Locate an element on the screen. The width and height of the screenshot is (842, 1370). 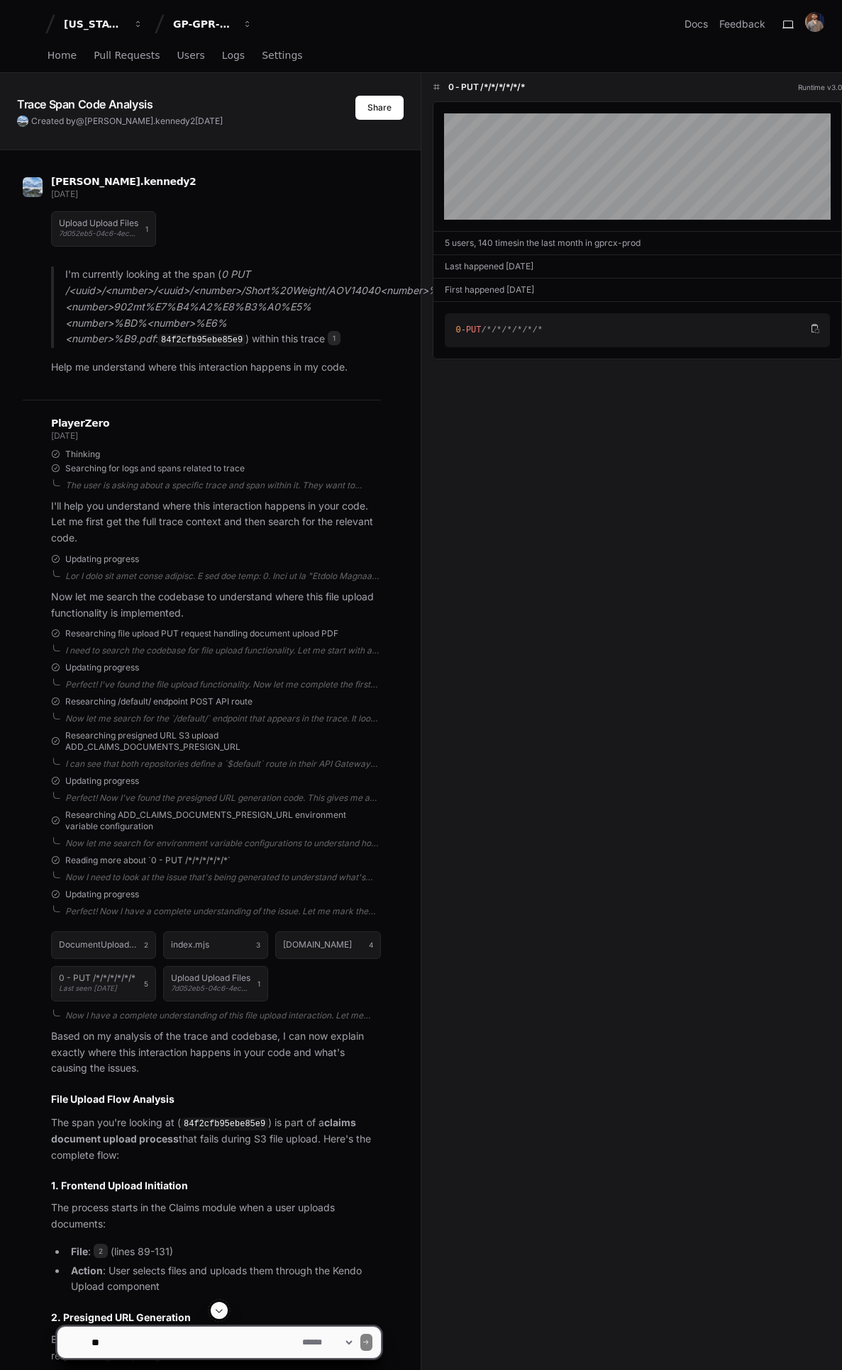
span: Searching for logs and spans related to trace is located at coordinates (155, 469).